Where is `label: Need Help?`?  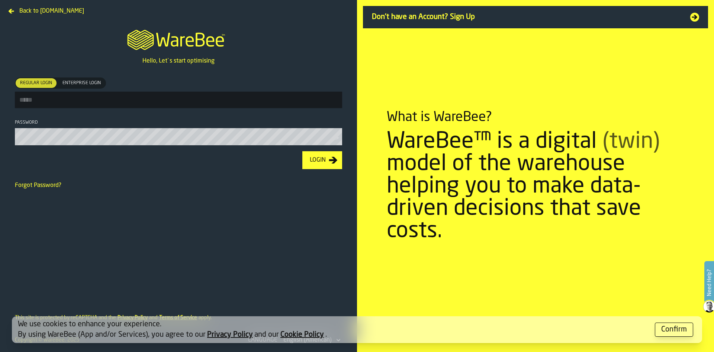
label: Need Help? is located at coordinates (709, 282).